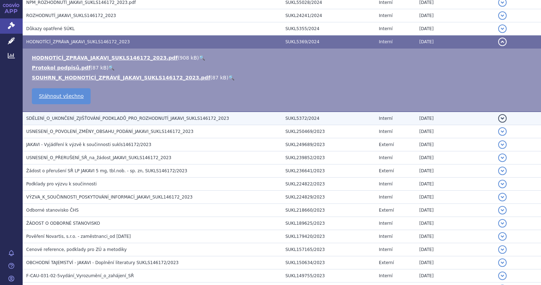 The image size is (541, 285). What do you see at coordinates (329, 184) in the screenshot?
I see `td: SUKL224822/2023` at bounding box center [329, 184].